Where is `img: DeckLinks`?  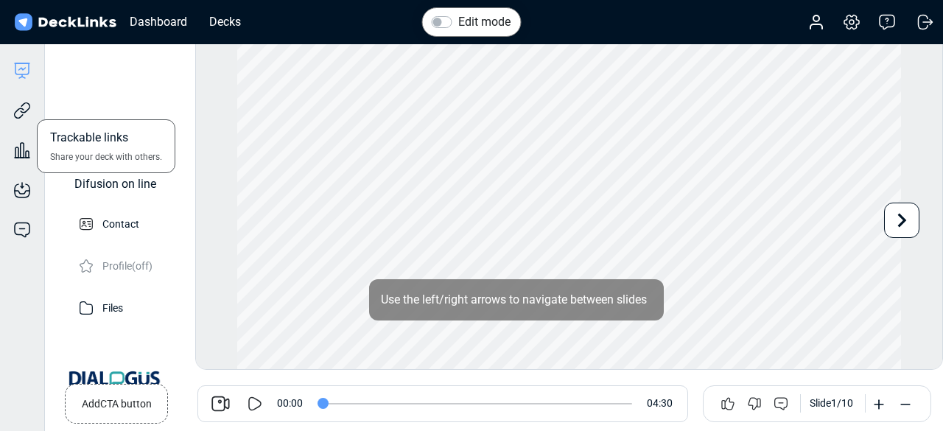
img: DeckLinks is located at coordinates (65, 22).